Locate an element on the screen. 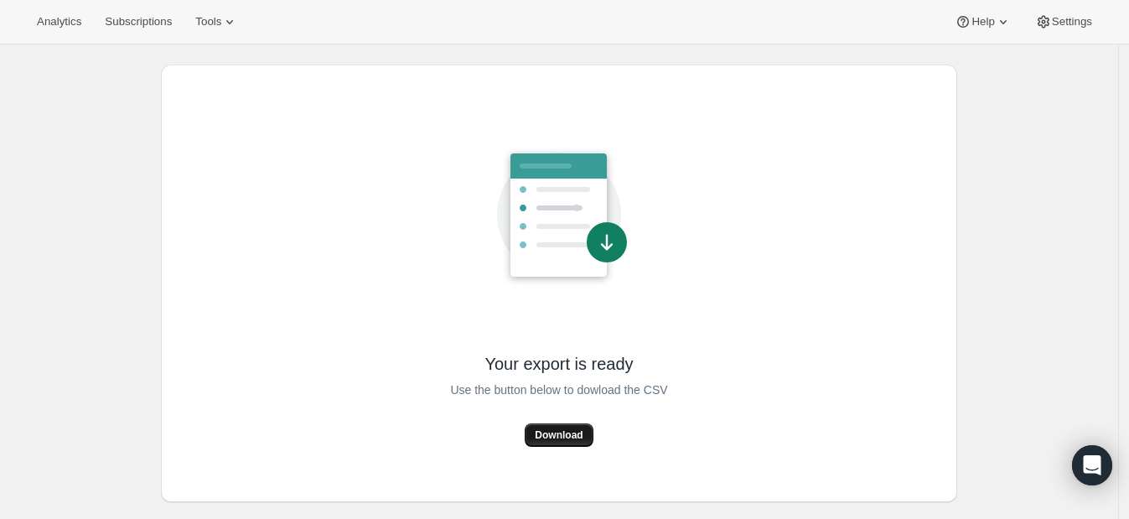  button: Help is located at coordinates (982, 22).